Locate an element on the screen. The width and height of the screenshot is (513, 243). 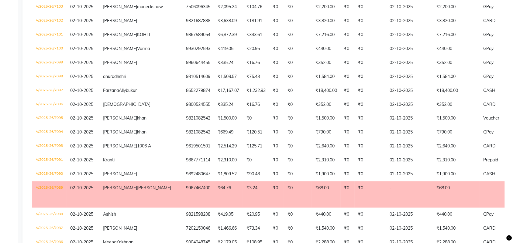
td: 9967467400 is located at coordinates (198, 195).